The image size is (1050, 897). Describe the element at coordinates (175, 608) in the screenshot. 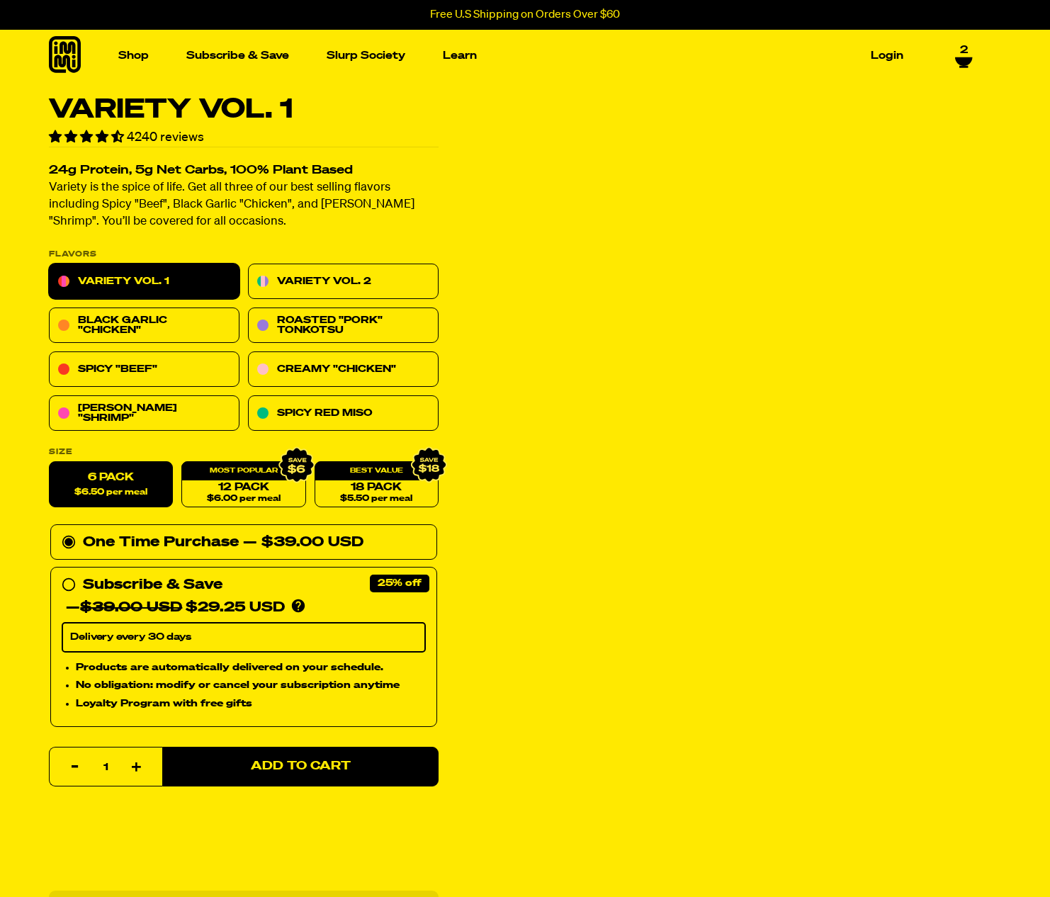

I see `div: — $29.25 USD` at that location.